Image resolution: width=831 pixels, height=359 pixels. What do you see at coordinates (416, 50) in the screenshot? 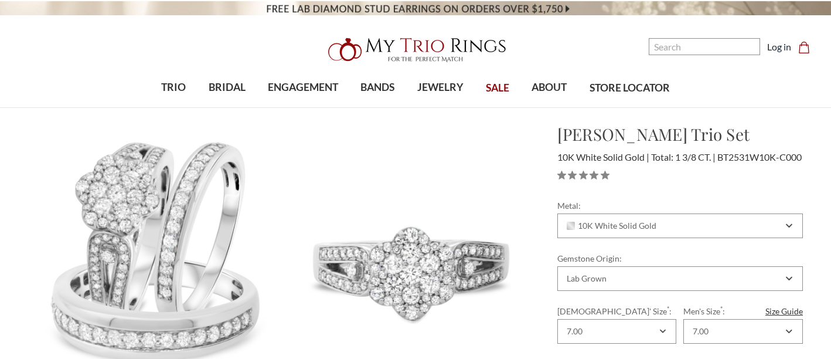
I see `a: My Trio Rings` at bounding box center [416, 50].